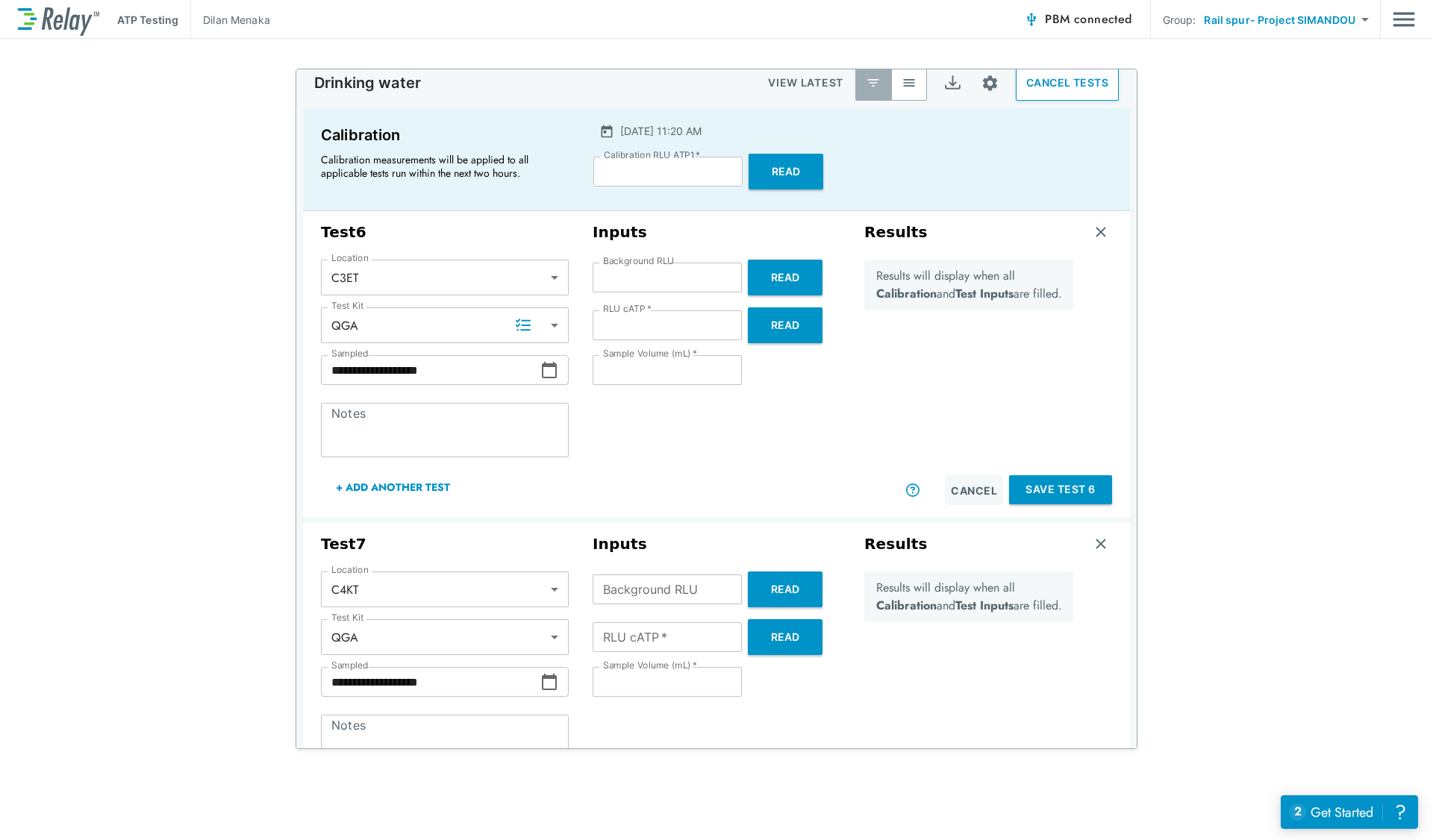  Describe the element at coordinates (1404, 19) in the screenshot. I see `img: Drawer Icon` at that location.